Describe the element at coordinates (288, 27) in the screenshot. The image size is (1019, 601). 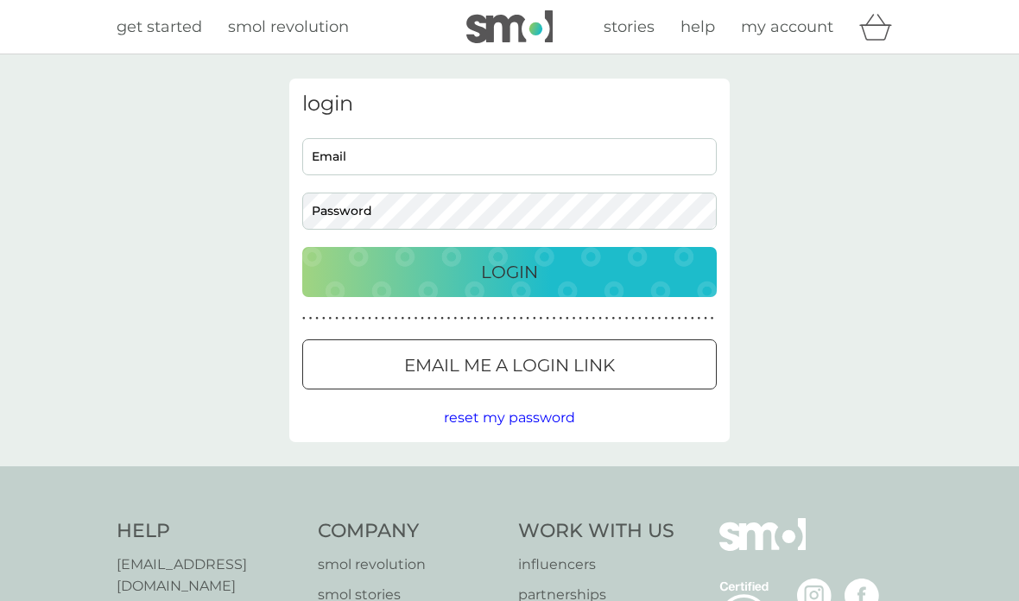
I see `span: smol revolution` at that location.